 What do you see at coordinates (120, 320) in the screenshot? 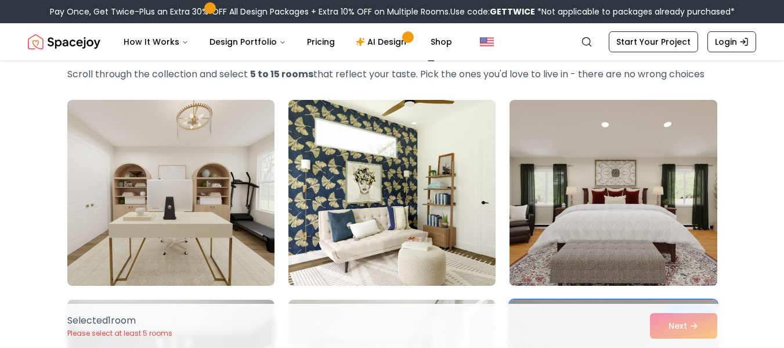
I see `p: Selected 1 room` at bounding box center [120, 320].